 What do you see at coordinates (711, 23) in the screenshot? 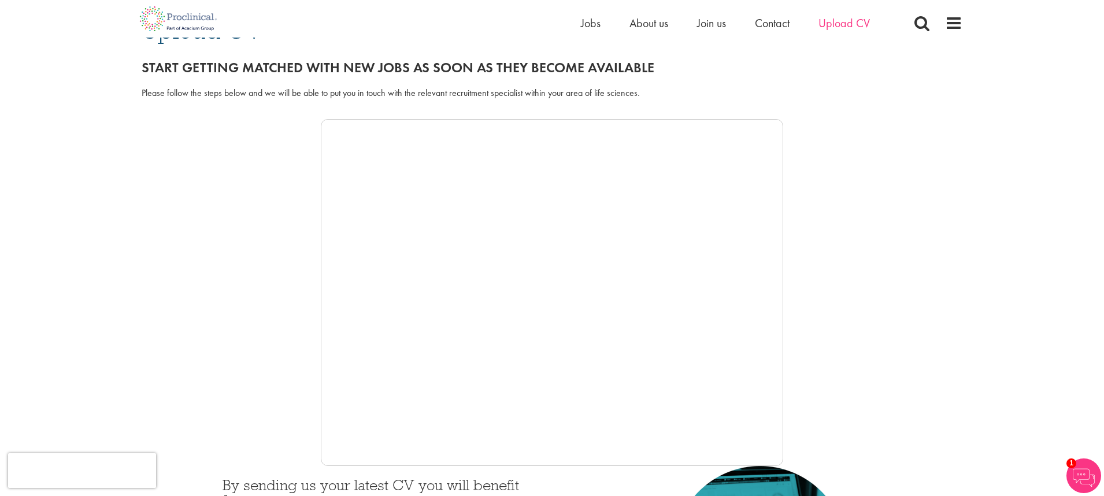
I see `a: Join us` at bounding box center [711, 23].